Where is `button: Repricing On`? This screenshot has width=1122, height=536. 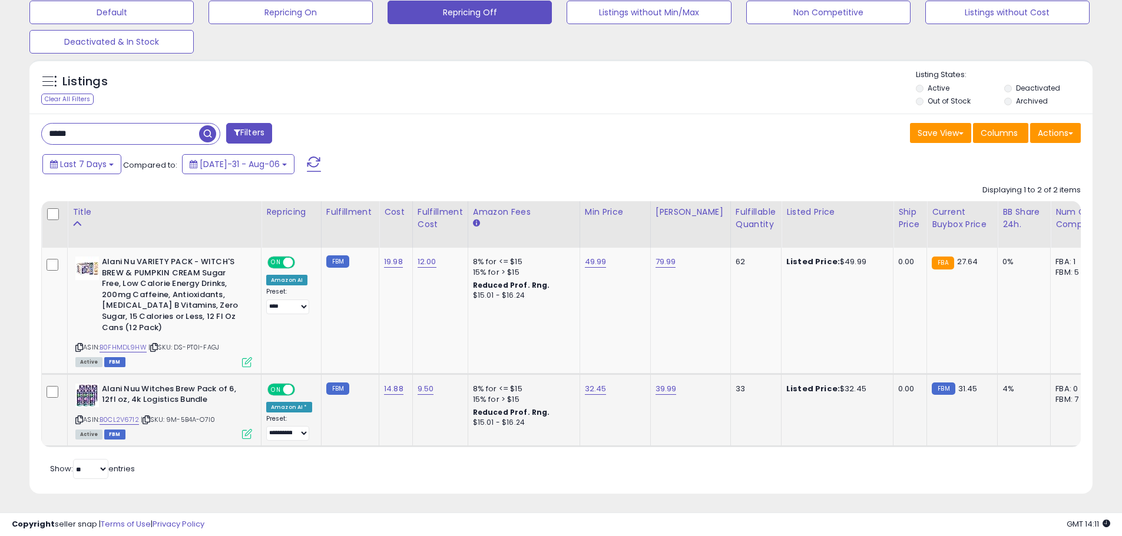 button: Repricing On is located at coordinates (290, 12).